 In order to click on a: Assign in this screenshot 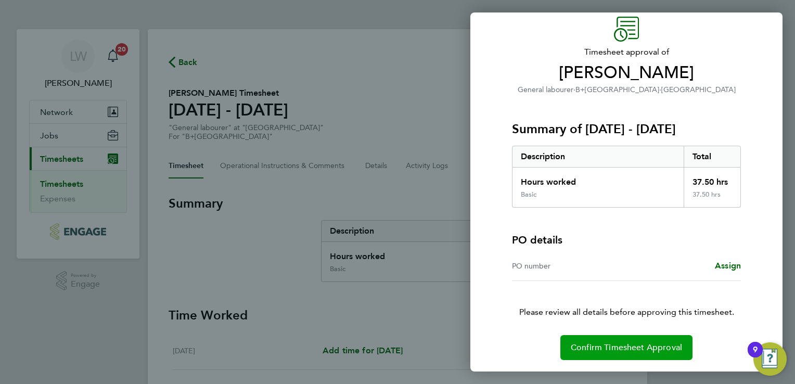, I will do `click(728, 266)`.